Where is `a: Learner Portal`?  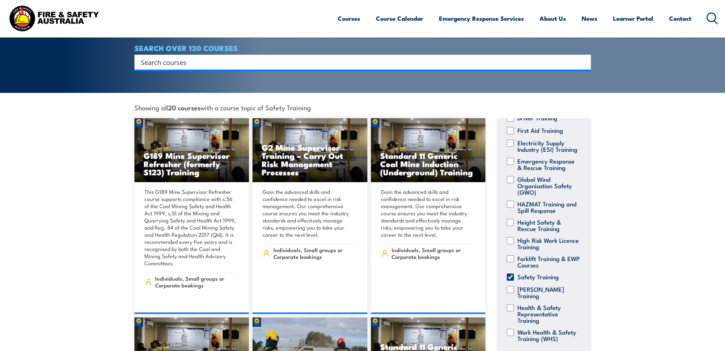 a: Learner Portal is located at coordinates (633, 18).